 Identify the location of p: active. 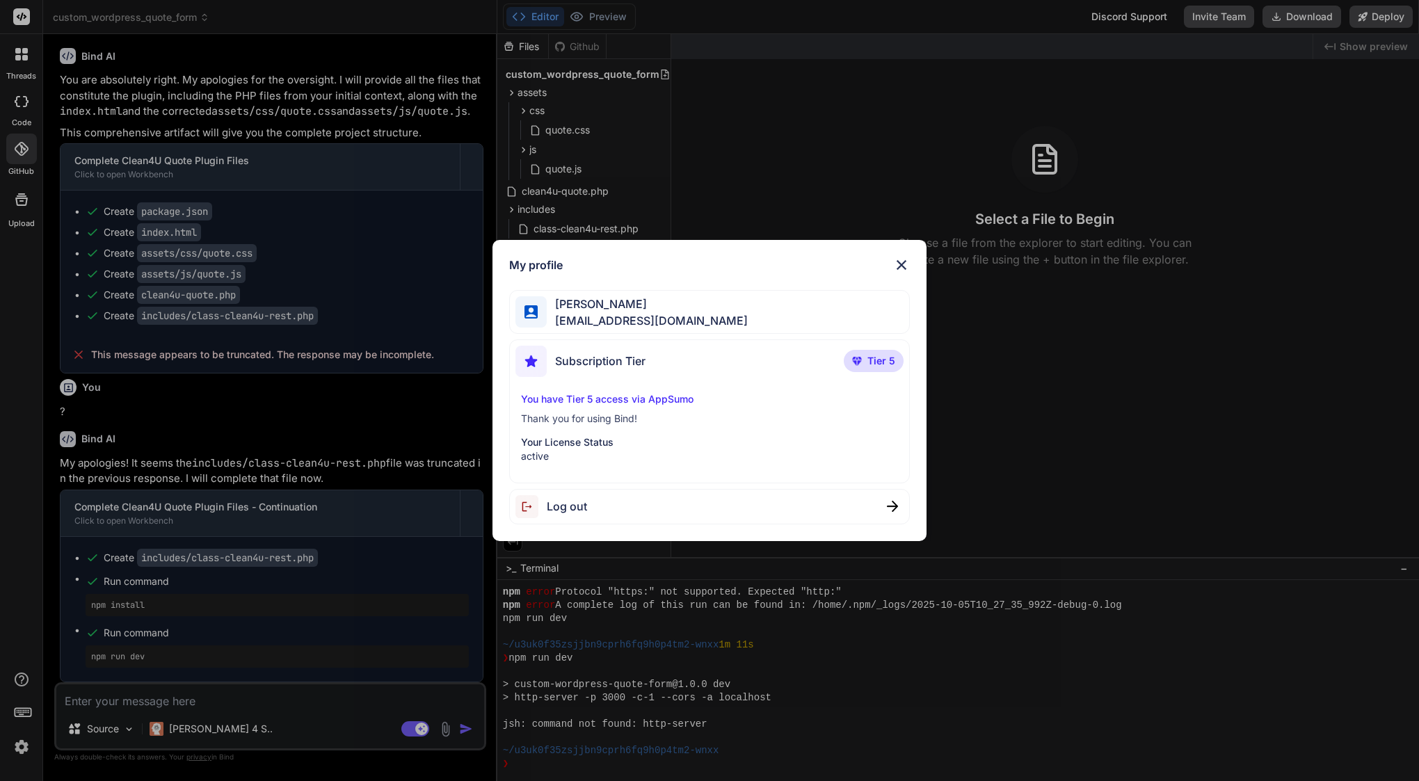
(709, 456).